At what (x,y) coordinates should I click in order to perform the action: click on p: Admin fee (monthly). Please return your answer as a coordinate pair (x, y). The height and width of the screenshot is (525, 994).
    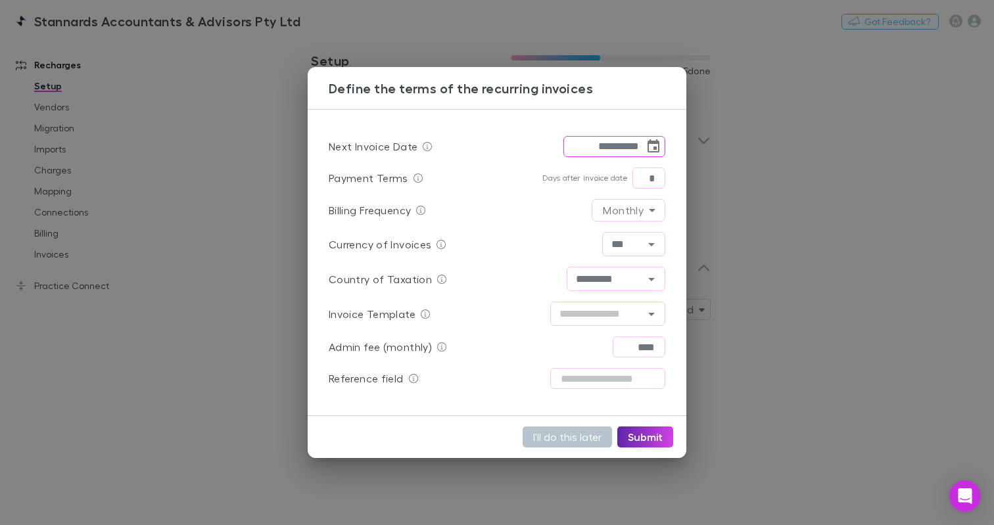
    Looking at the image, I should click on (380, 347).